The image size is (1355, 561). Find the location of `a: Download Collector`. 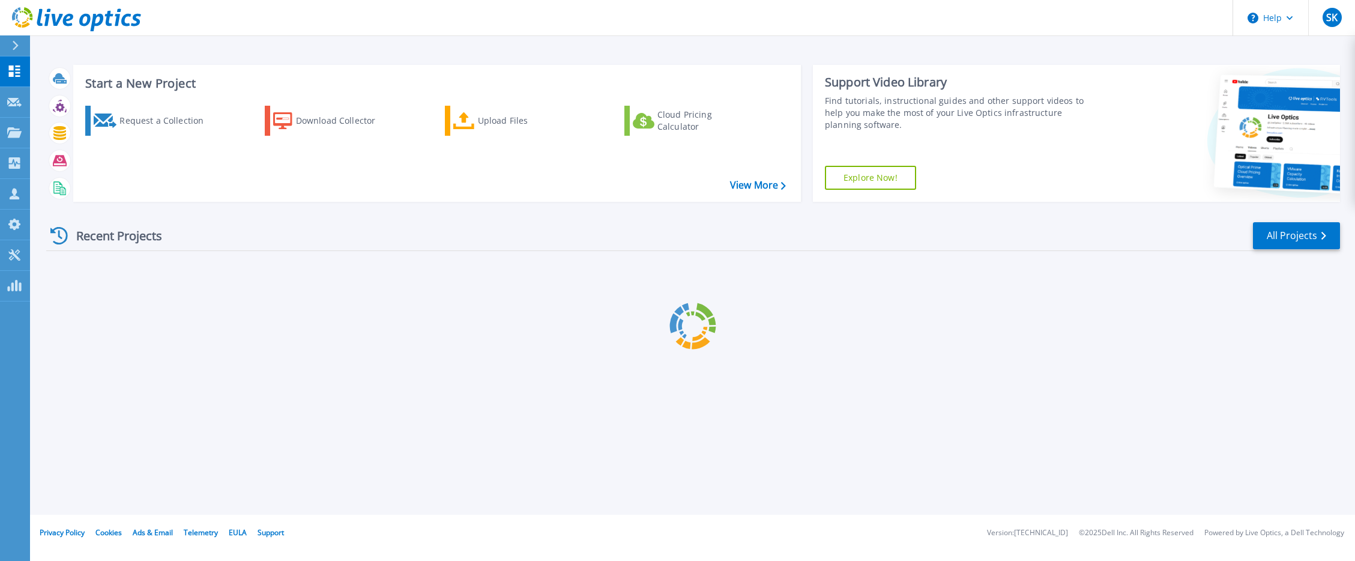

a: Download Collector is located at coordinates (331, 121).